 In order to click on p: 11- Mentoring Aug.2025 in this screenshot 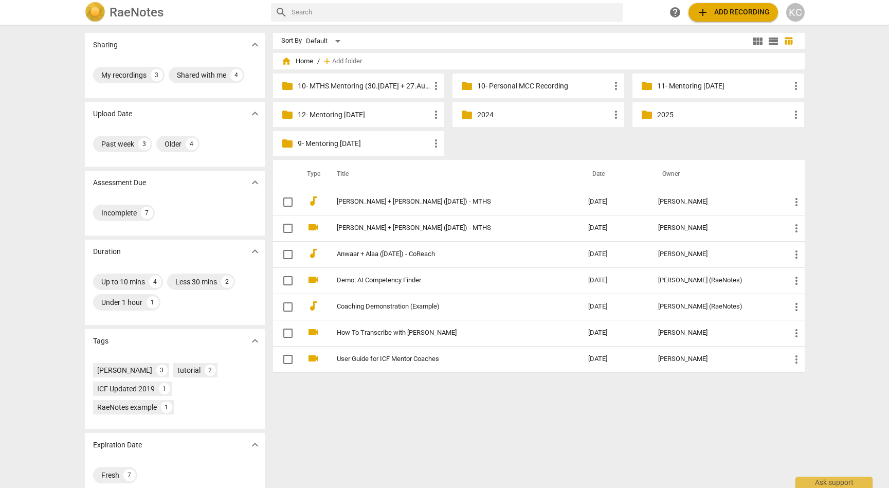, I will do `click(724, 86)`.